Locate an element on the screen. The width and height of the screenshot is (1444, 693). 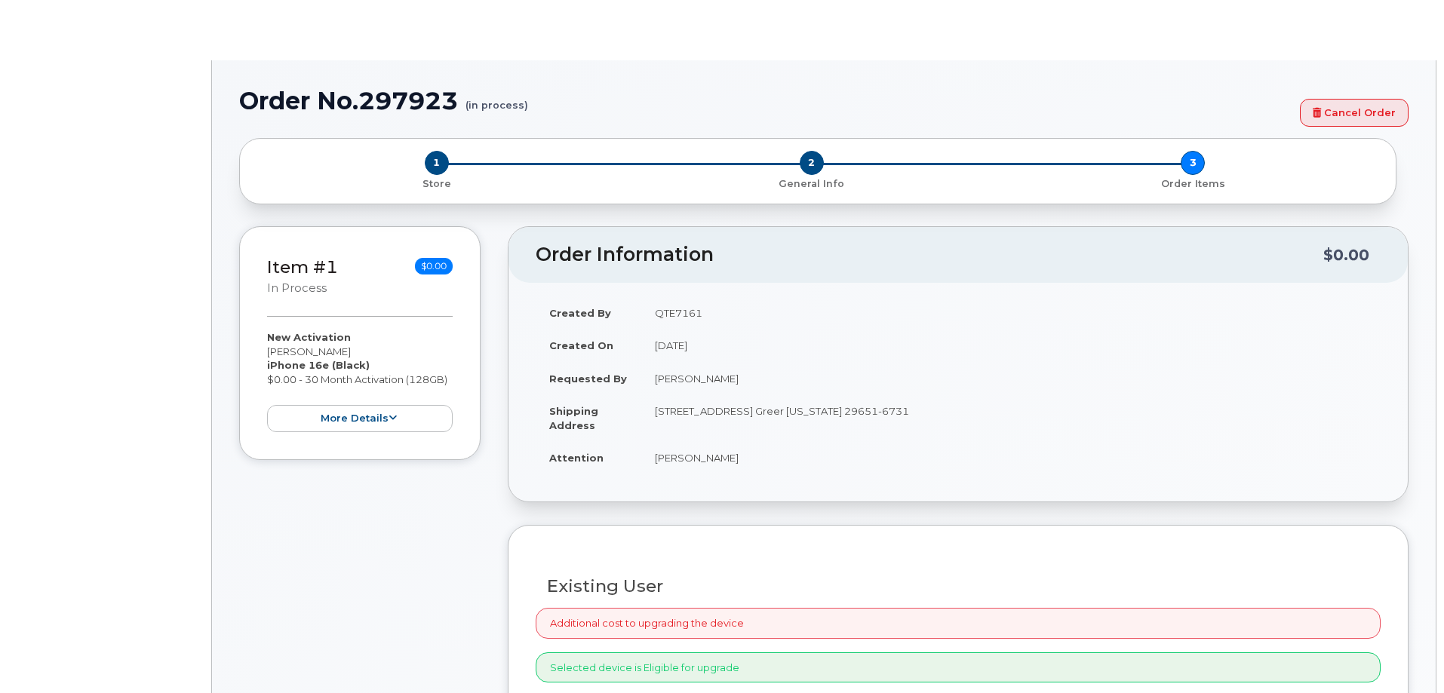
a: Cancel Order is located at coordinates (1354, 112).